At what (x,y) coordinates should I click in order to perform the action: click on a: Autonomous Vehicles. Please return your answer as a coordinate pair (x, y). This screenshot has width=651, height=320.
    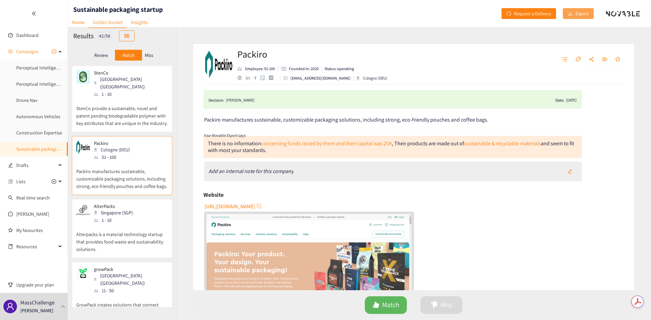
    Looking at the image, I should click on (38, 117).